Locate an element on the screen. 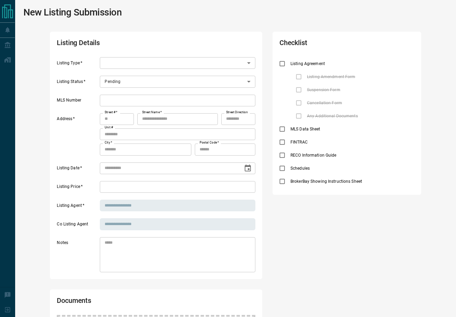  h1: New Listing Submission is located at coordinates (73, 12).